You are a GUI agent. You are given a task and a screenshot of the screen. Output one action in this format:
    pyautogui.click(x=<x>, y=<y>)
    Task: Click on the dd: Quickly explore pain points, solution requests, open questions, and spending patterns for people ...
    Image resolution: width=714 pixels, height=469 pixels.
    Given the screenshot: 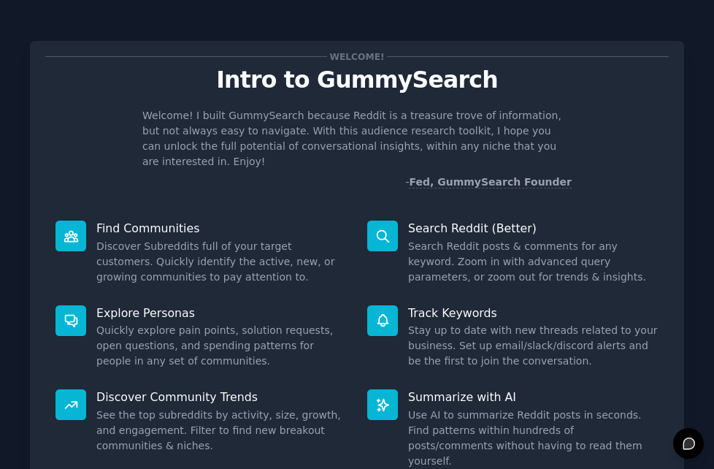 What is the action you would take?
    pyautogui.click(x=221, y=345)
    